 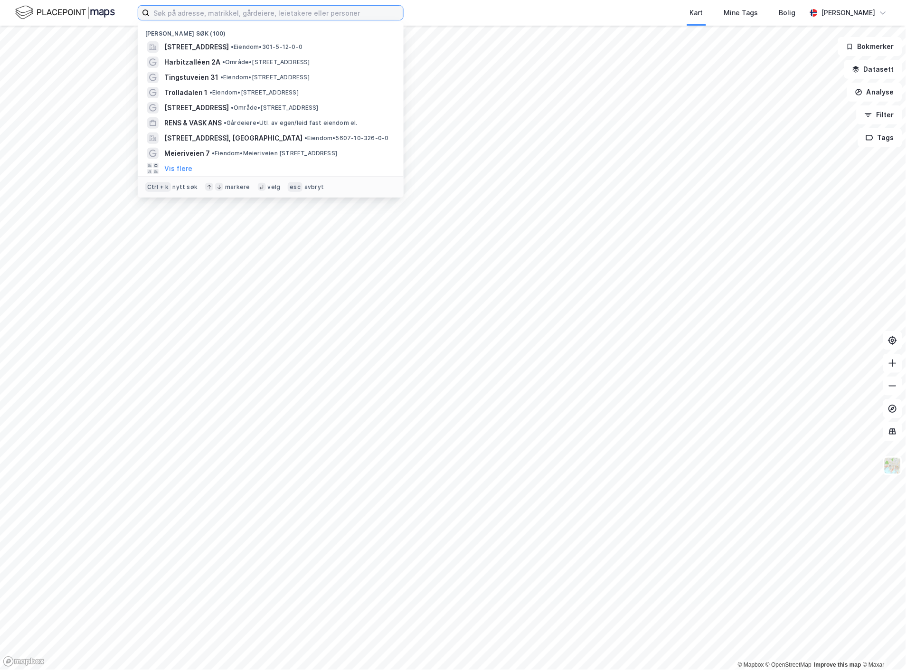 I want to click on span: Eiendom • 5607-10-326-0-0, so click(x=347, y=138).